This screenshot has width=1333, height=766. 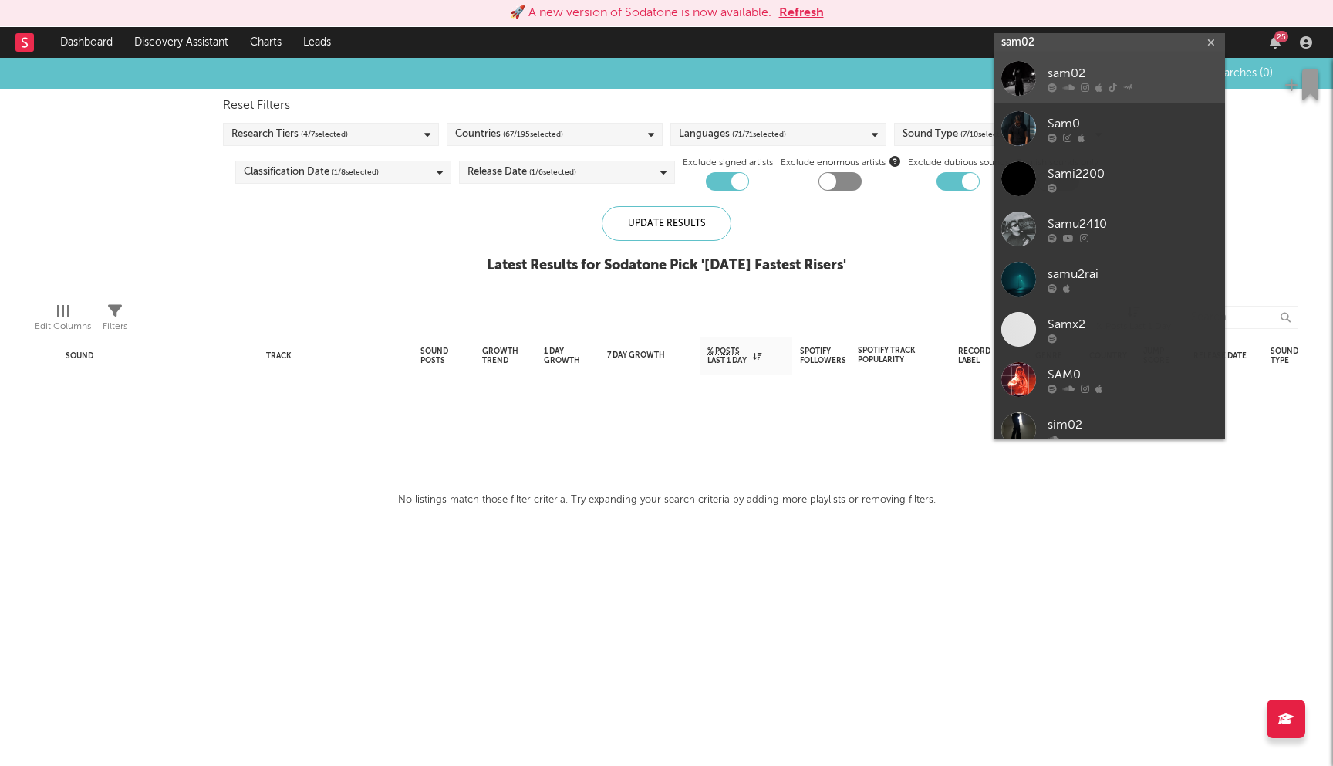 What do you see at coordinates (324, 134) in the screenshot?
I see `span: ( 4 / 7 selected)` at bounding box center [324, 134].